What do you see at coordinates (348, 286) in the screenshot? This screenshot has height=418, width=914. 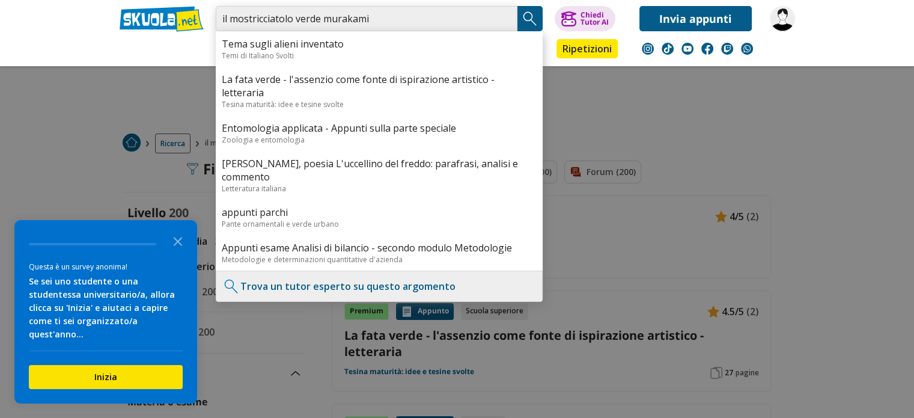 I see `a: Trova un tutor esperto su questo argomento` at bounding box center [348, 286].